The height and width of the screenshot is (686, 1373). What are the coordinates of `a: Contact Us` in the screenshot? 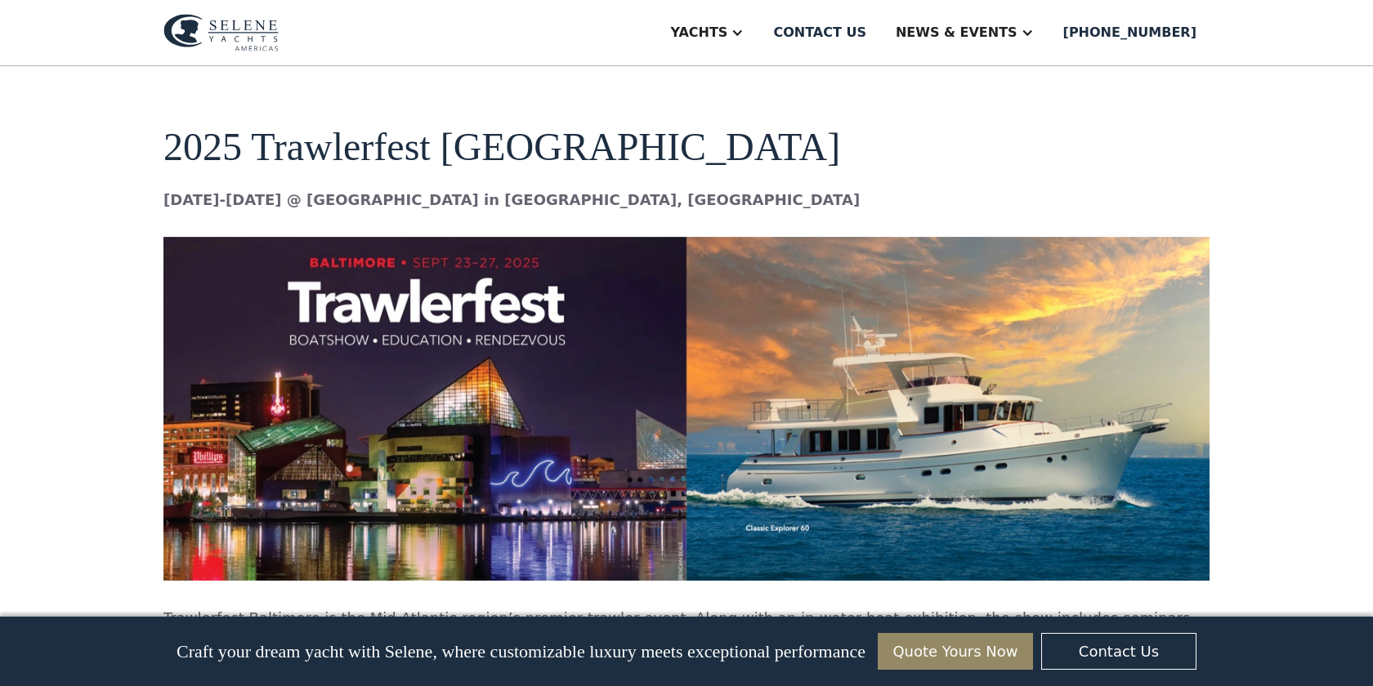 It's located at (1119, 651).